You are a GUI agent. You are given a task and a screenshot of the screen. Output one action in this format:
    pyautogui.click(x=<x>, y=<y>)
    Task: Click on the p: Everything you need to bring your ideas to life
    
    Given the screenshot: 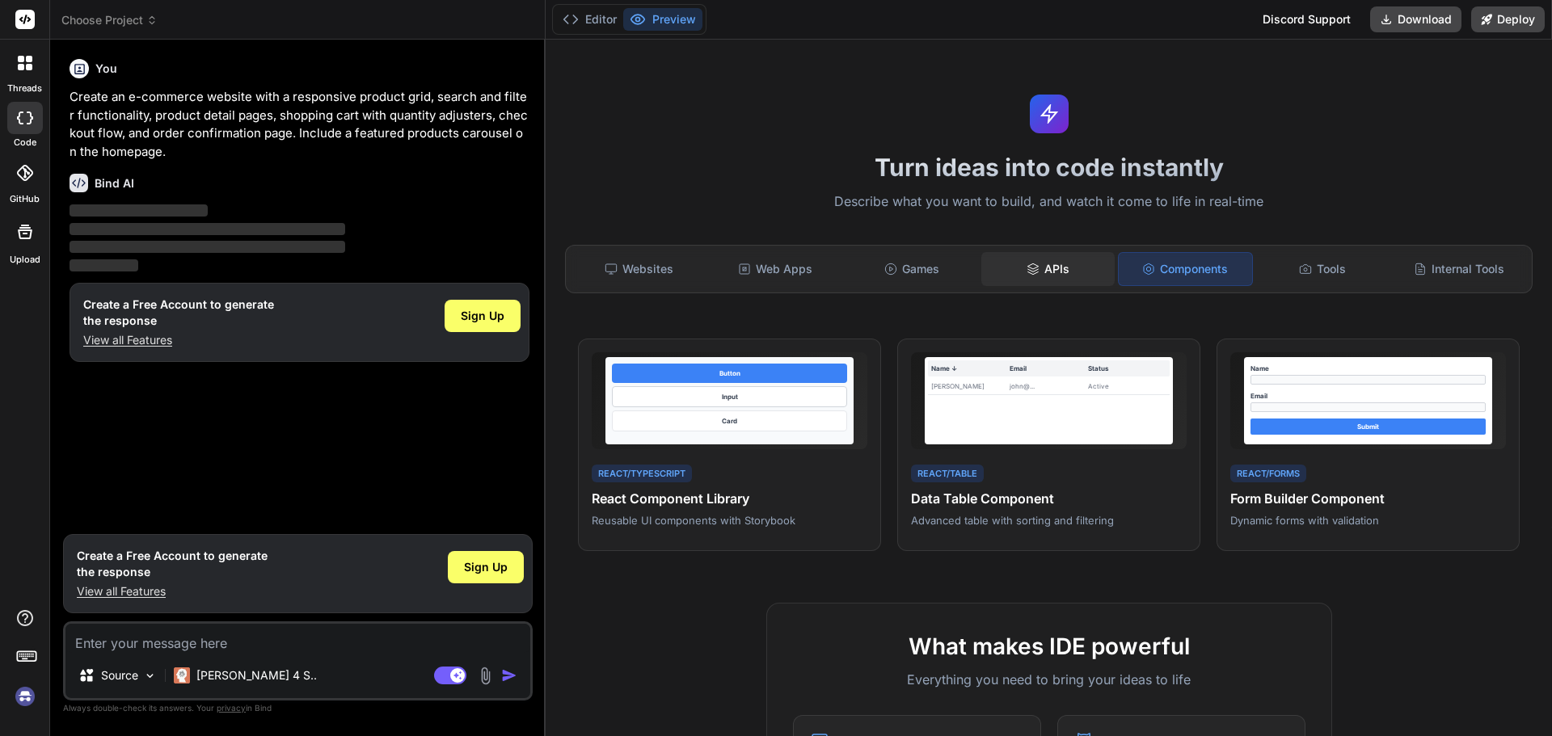 What is the action you would take?
    pyautogui.click(x=1049, y=680)
    